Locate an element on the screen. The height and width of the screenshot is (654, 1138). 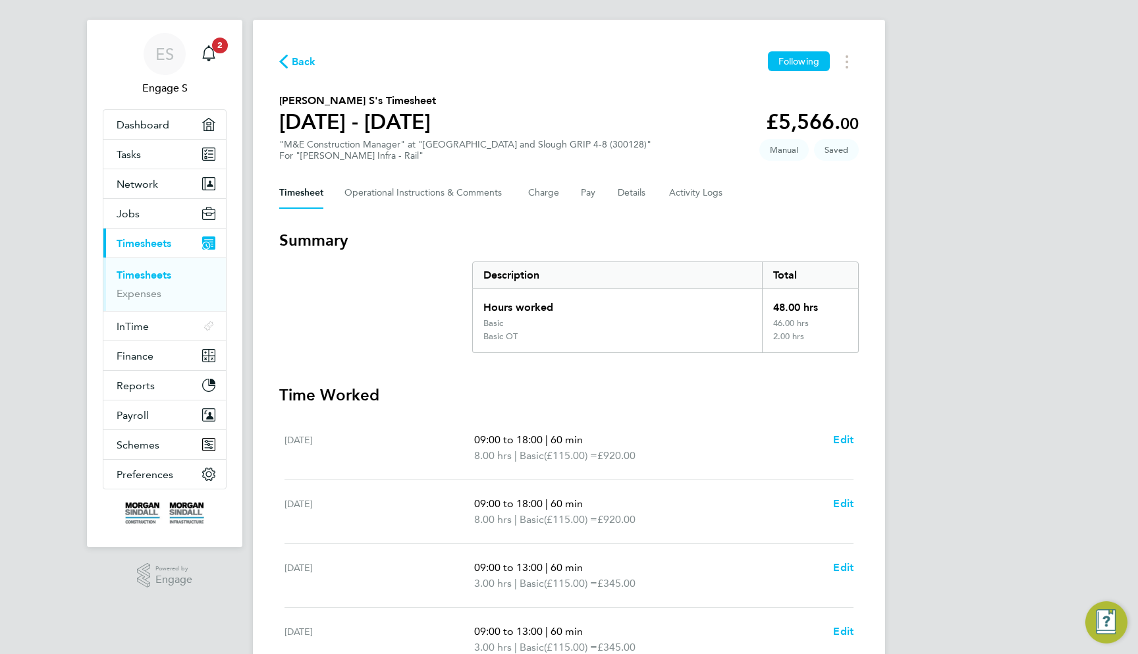
button: Operational Instructions & Comments is located at coordinates (426, 193).